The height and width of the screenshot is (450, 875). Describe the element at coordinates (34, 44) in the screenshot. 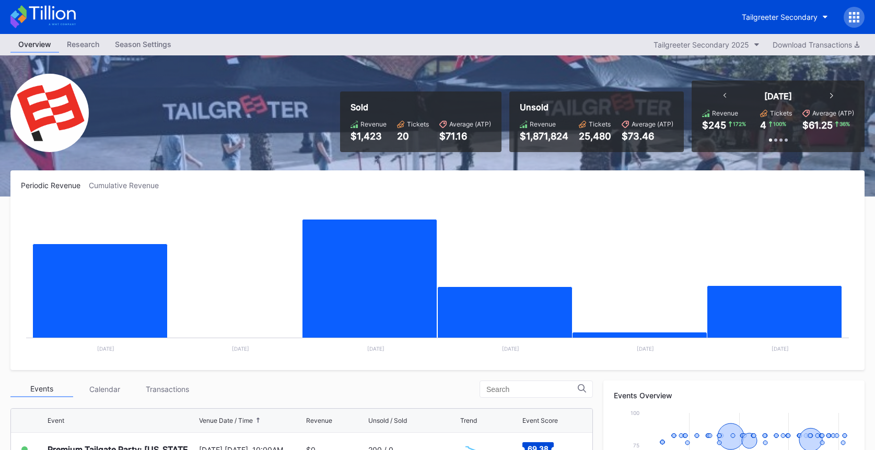

I see `a: Overview` at that location.